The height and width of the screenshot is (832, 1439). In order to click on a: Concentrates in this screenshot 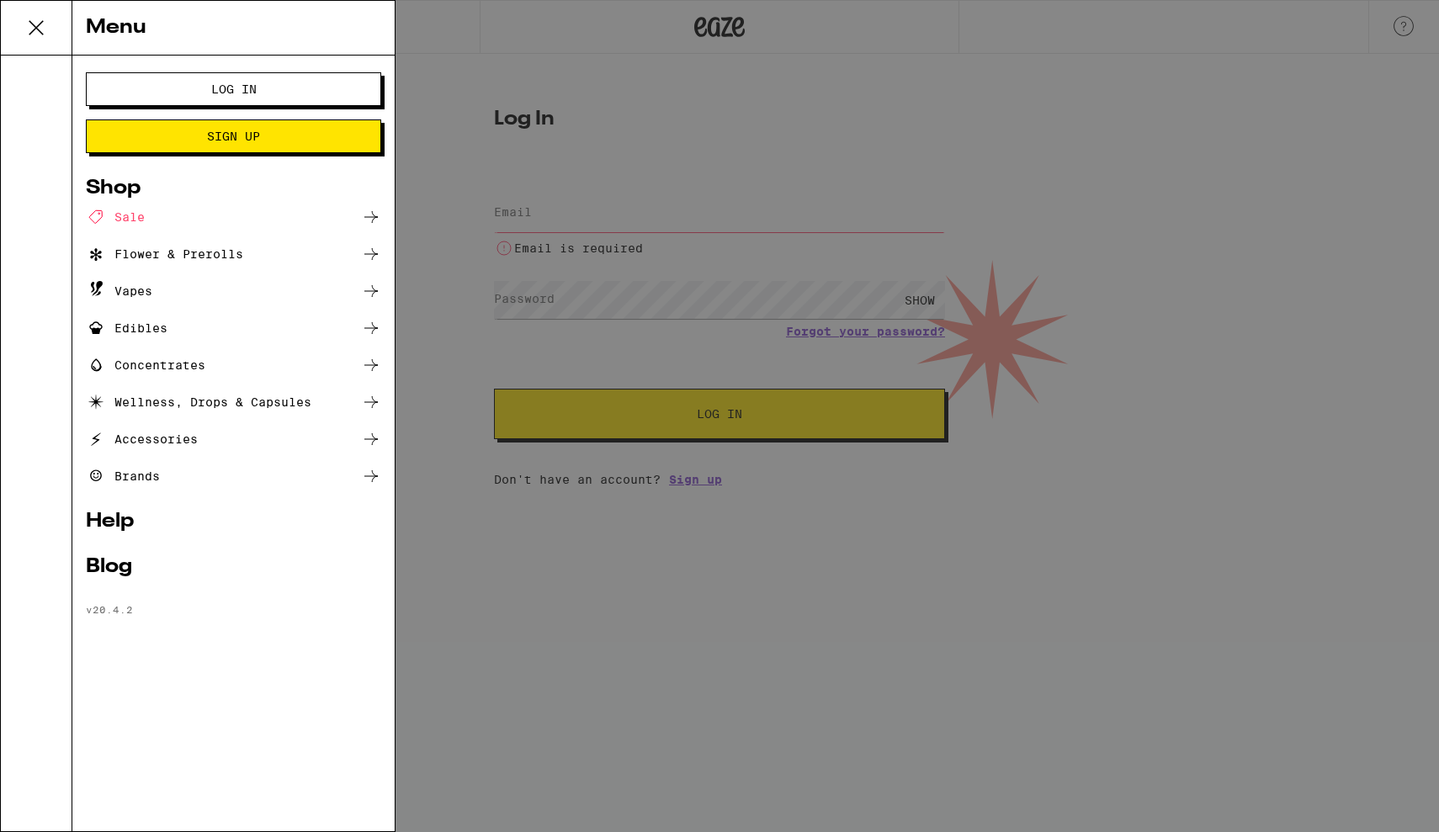, I will do `click(233, 365)`.